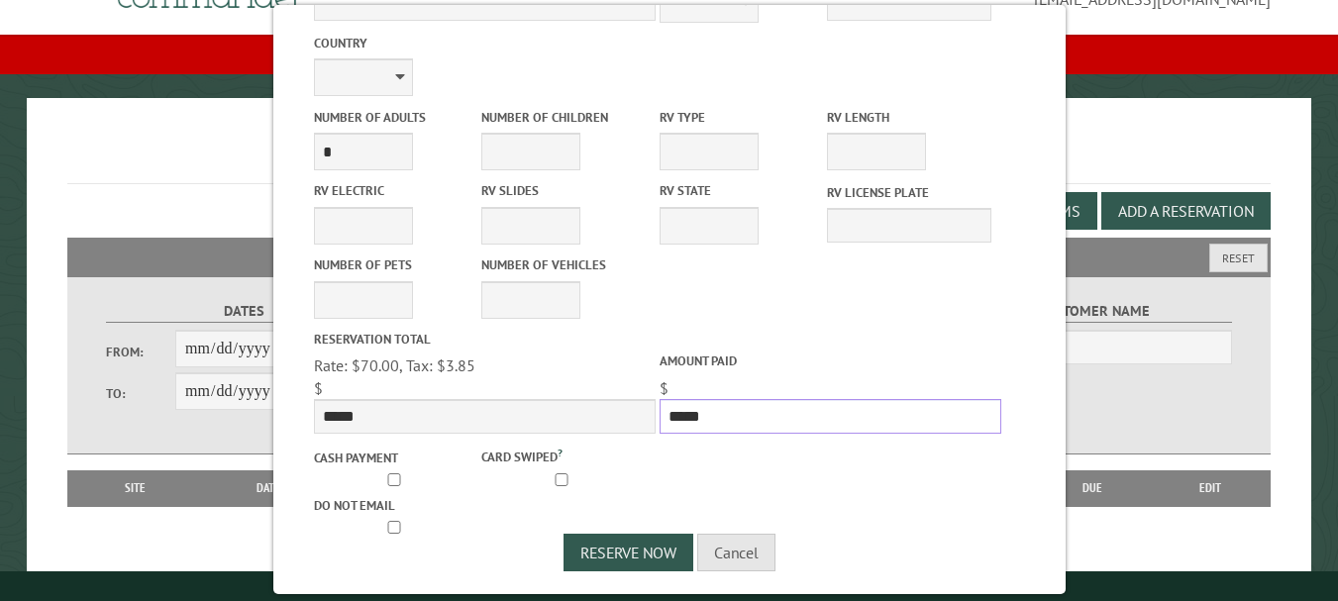 The height and width of the screenshot is (601, 1338). What do you see at coordinates (271, 488) in the screenshot?
I see `th: Dates` at bounding box center [271, 488].